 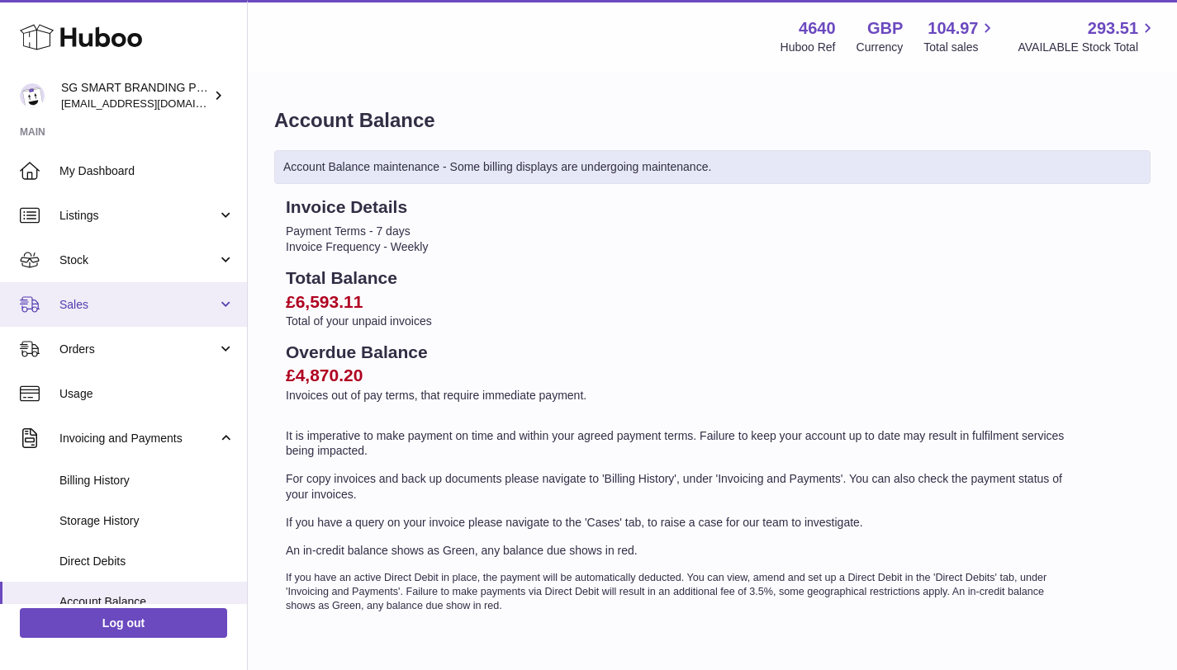 What do you see at coordinates (817, 28) in the screenshot?
I see `strong: 4640` at bounding box center [817, 28].